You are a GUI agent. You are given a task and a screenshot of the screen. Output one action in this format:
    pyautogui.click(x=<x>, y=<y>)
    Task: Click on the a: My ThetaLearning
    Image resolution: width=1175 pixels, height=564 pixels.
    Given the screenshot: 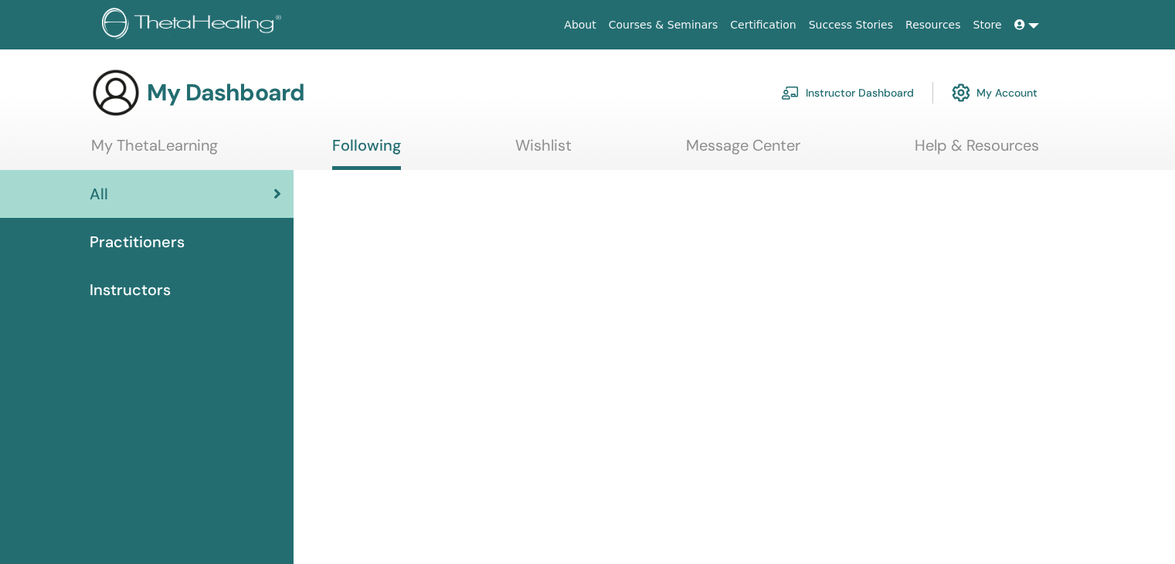 What is the action you would take?
    pyautogui.click(x=155, y=151)
    